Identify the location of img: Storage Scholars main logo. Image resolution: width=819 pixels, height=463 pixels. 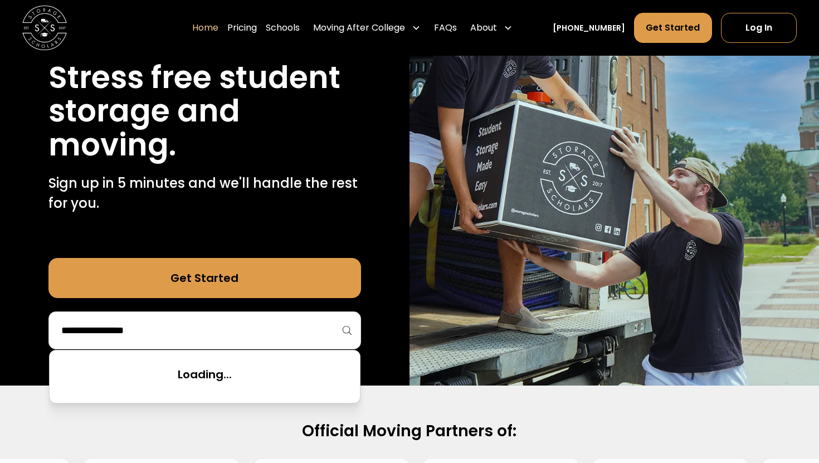
(45, 28).